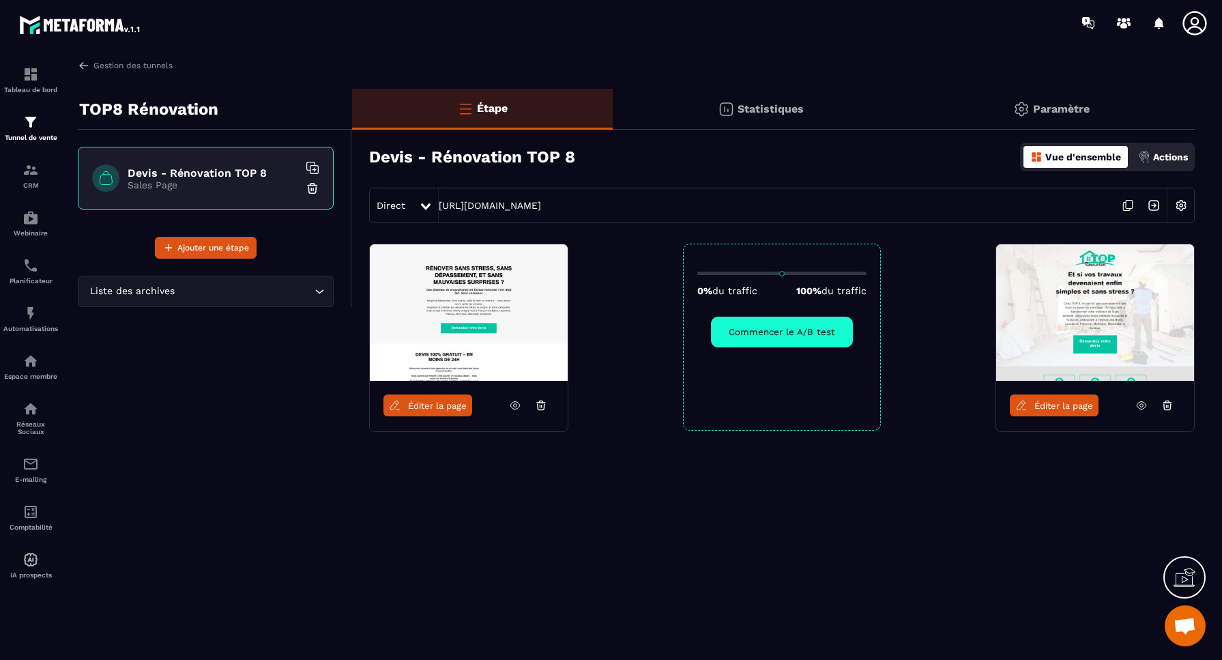 The height and width of the screenshot is (660, 1222). Describe the element at coordinates (726, 109) in the screenshot. I see `img: stats.20deebd0.svg` at that location.